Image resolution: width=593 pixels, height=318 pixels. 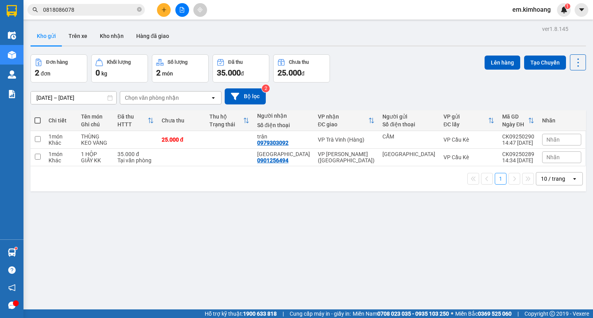 What do you see at coordinates (582, 10) in the screenshot?
I see `span: caret-down` at bounding box center [582, 10].